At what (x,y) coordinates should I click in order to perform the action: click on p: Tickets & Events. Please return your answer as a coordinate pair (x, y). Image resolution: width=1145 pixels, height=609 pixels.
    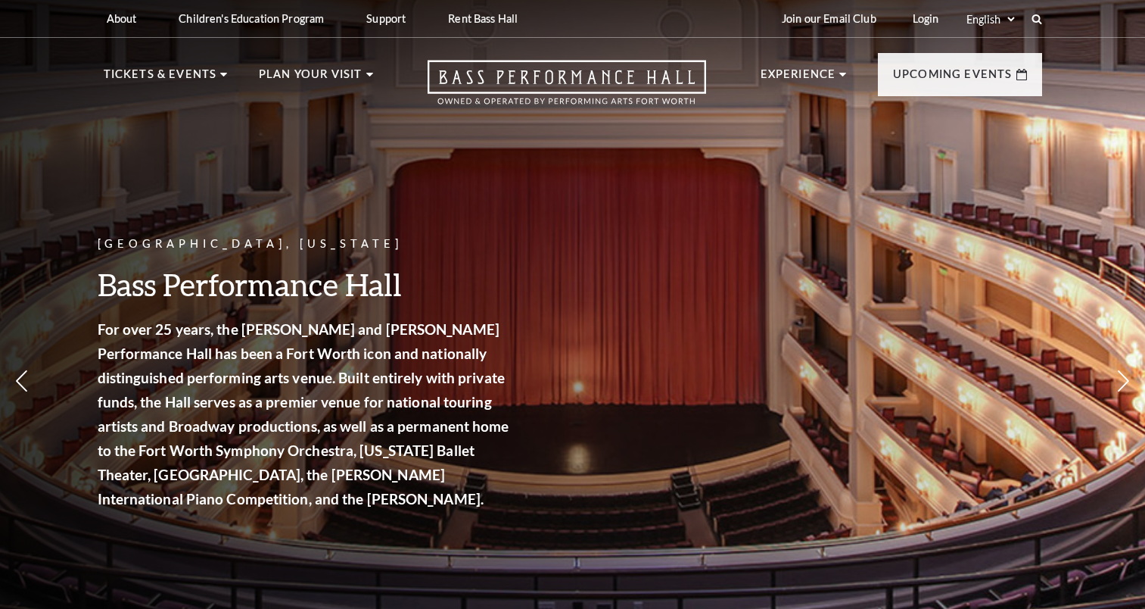
    Looking at the image, I should click on (160, 79).